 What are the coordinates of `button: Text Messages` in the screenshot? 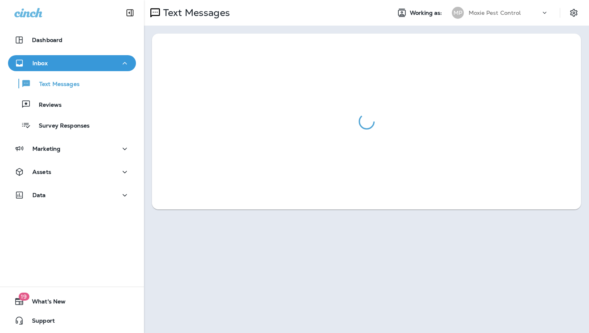 It's located at (72, 84).